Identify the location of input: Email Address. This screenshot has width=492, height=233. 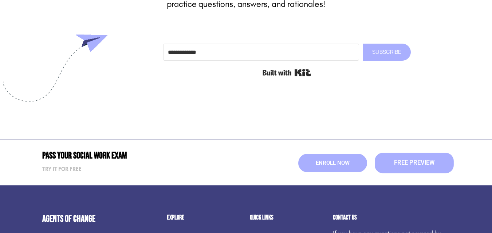
(261, 52).